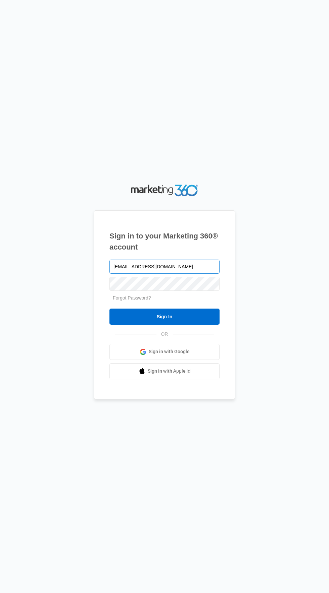 The image size is (329, 593). I want to click on span: Sign in with Google, so click(169, 351).